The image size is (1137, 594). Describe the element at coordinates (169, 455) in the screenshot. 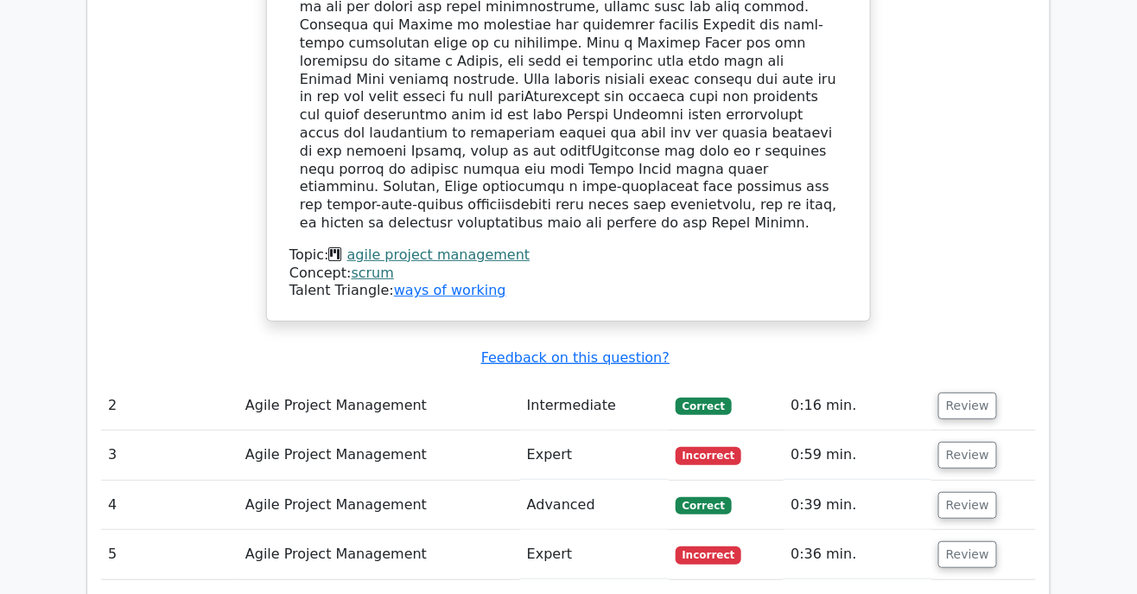

I see `td: 3` at that location.